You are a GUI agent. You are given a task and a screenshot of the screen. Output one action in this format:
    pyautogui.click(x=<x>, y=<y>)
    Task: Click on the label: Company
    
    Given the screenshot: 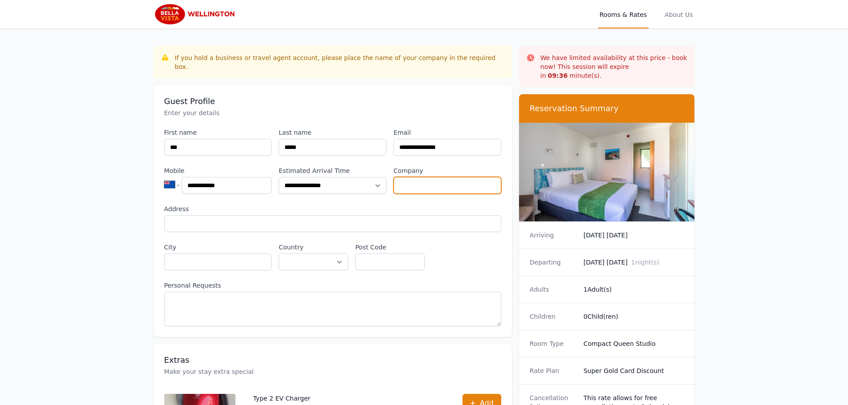 What is the action you would take?
    pyautogui.click(x=447, y=171)
    